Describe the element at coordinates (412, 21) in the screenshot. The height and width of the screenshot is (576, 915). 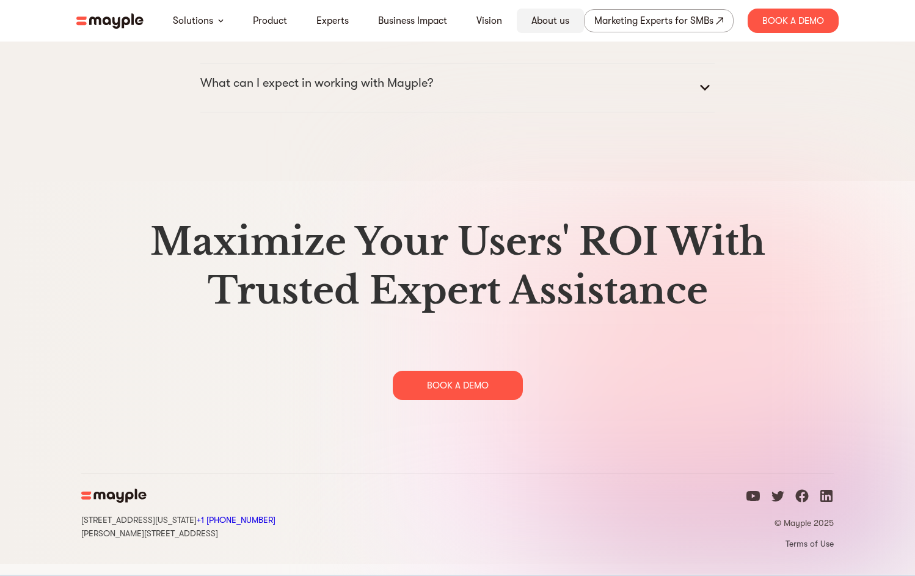
I see `a: Business Impact` at that location.